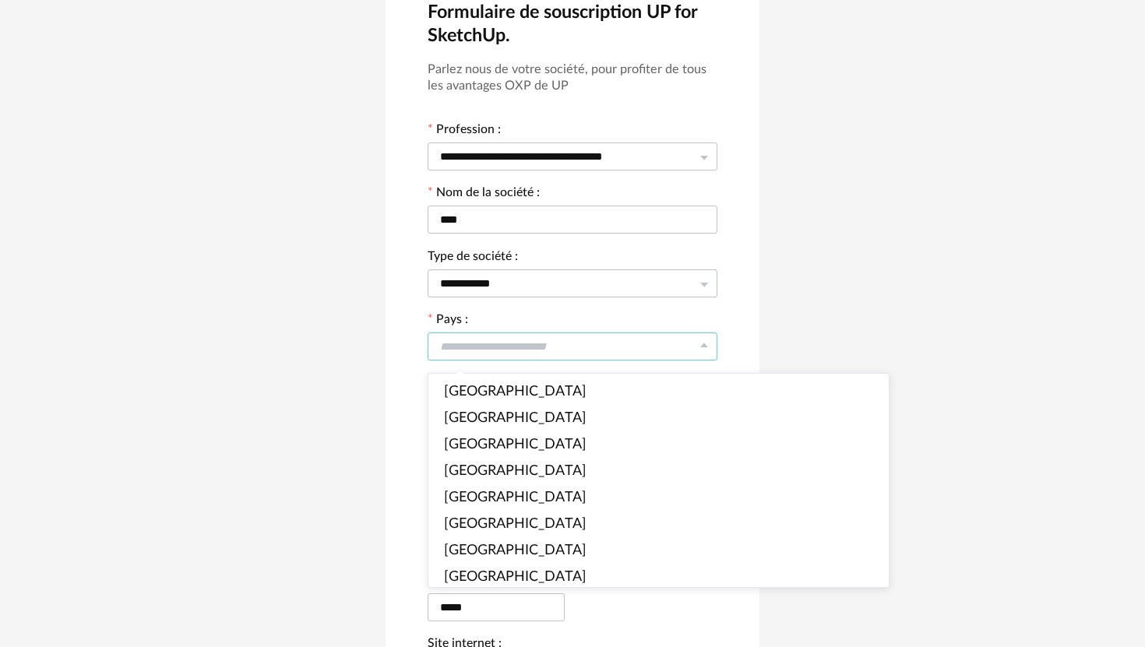 The image size is (1145, 647). What do you see at coordinates (448, 322) in the screenshot?
I see `label: Pays :` at bounding box center [448, 322].